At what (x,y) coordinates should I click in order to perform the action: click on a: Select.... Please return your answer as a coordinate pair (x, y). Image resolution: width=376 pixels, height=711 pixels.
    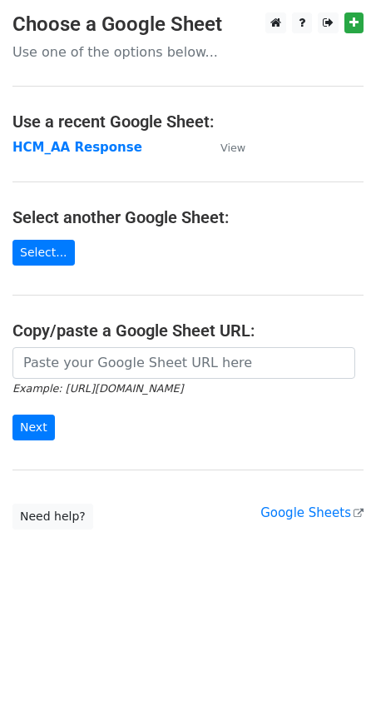
    Looking at the image, I should click on (43, 252).